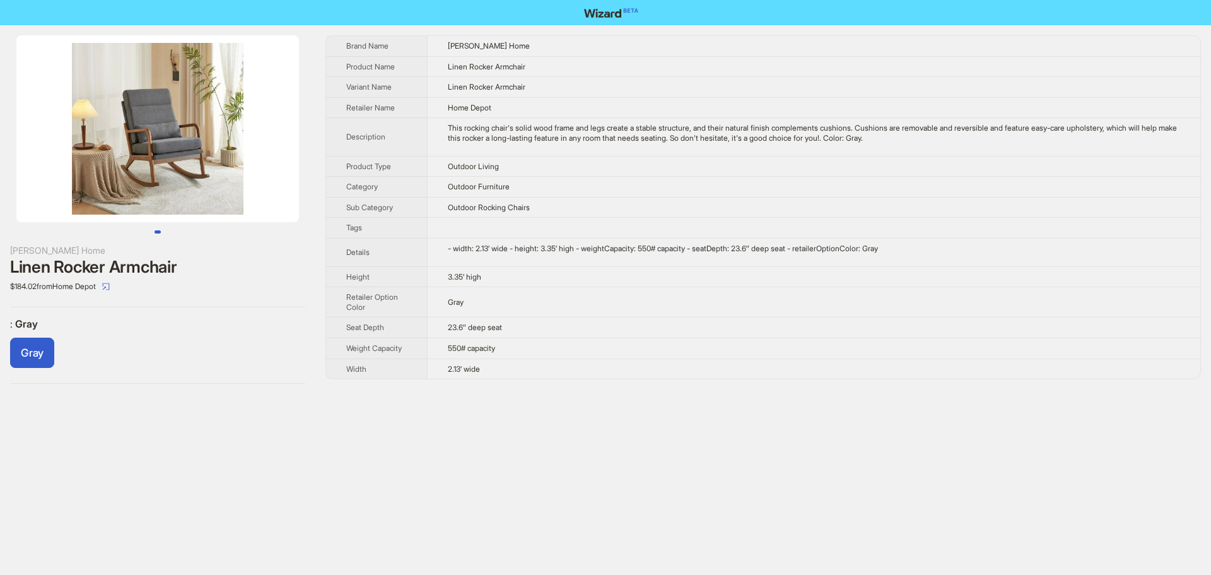 Image resolution: width=1211 pixels, height=575 pixels. What do you see at coordinates (365, 327) in the screenshot?
I see `span: Seat Depth` at bounding box center [365, 327].